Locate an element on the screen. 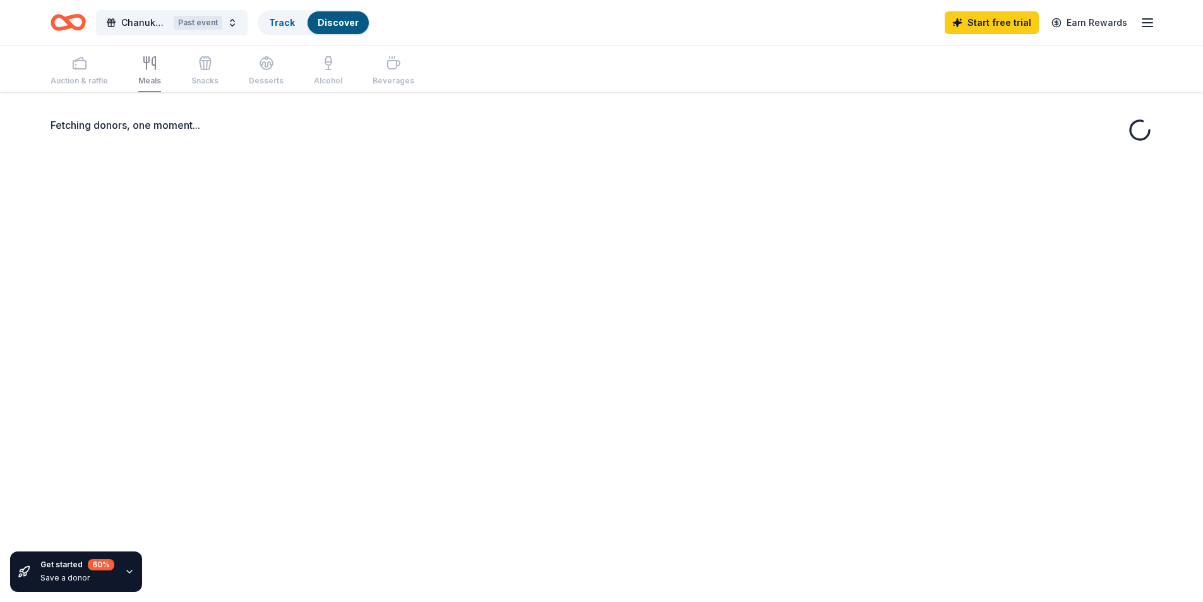 Image resolution: width=1203 pixels, height=602 pixels. div: 60 % is located at coordinates (101, 564).